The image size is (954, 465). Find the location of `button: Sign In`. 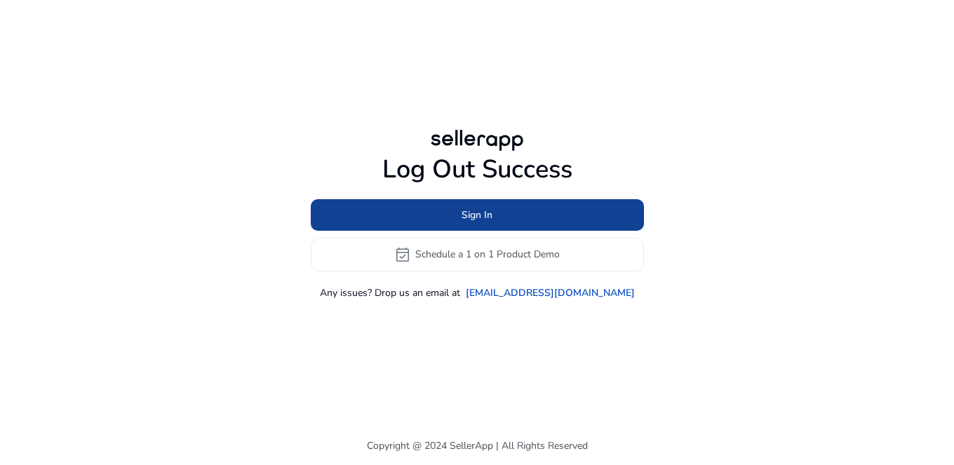

button: Sign In is located at coordinates (477, 215).